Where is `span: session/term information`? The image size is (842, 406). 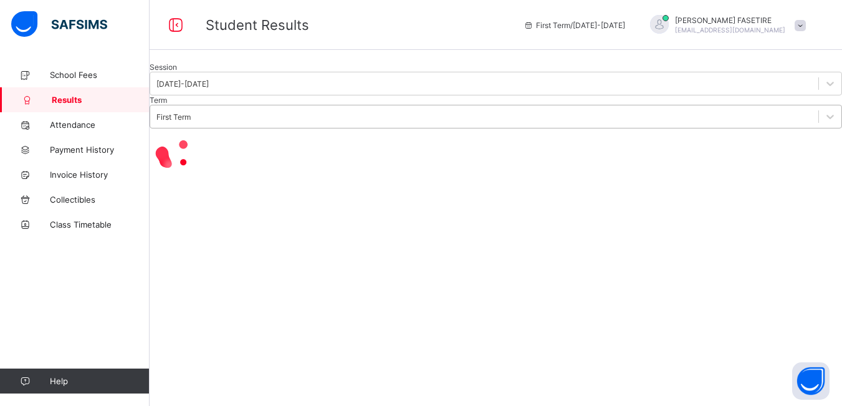
span: session/term information is located at coordinates (574, 25).